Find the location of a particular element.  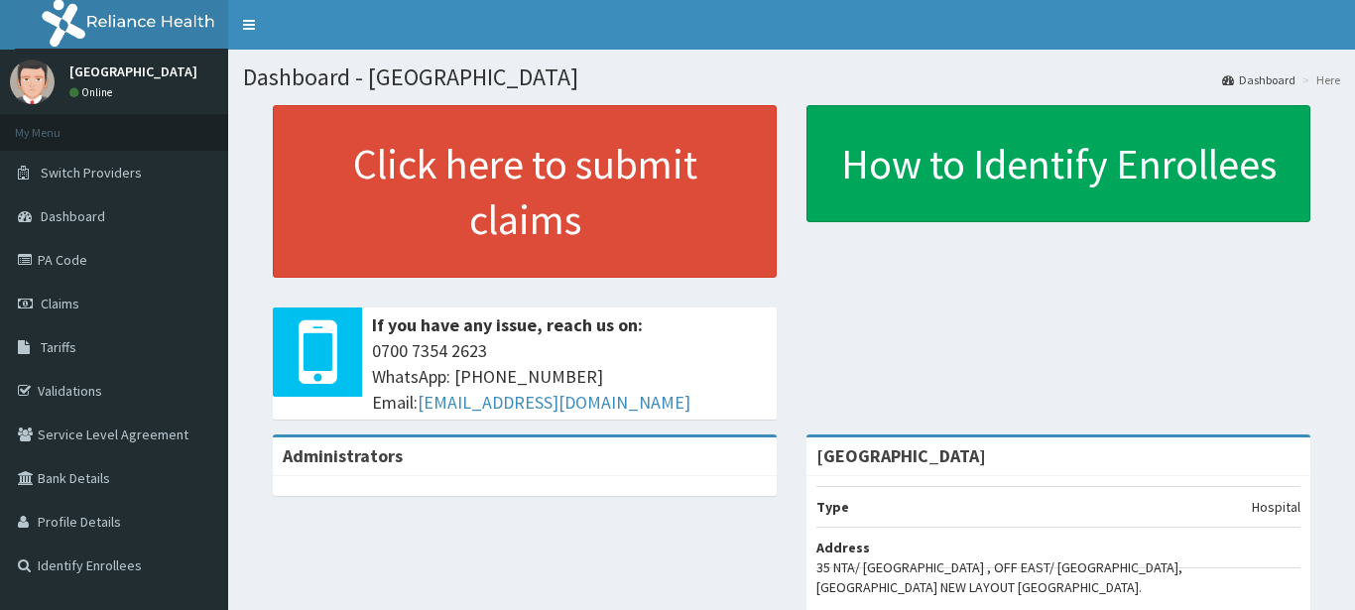

span: Claims is located at coordinates (60, 304).